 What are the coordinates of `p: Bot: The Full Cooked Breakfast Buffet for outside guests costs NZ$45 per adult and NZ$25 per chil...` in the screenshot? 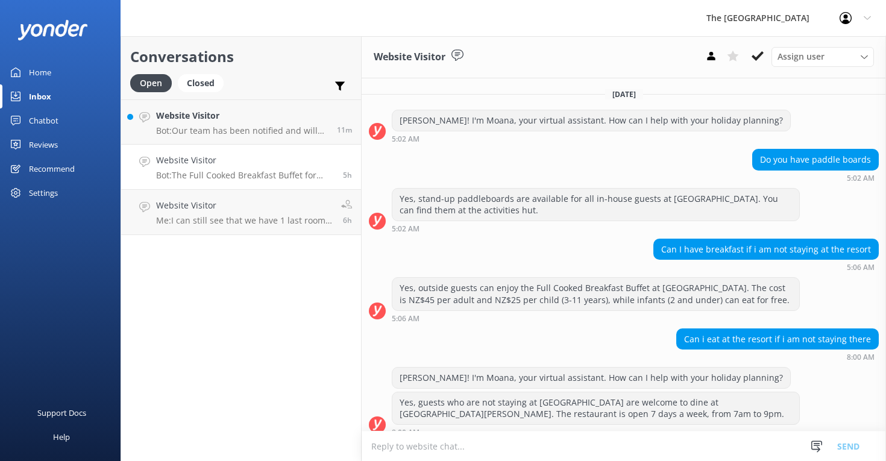 It's located at (245, 175).